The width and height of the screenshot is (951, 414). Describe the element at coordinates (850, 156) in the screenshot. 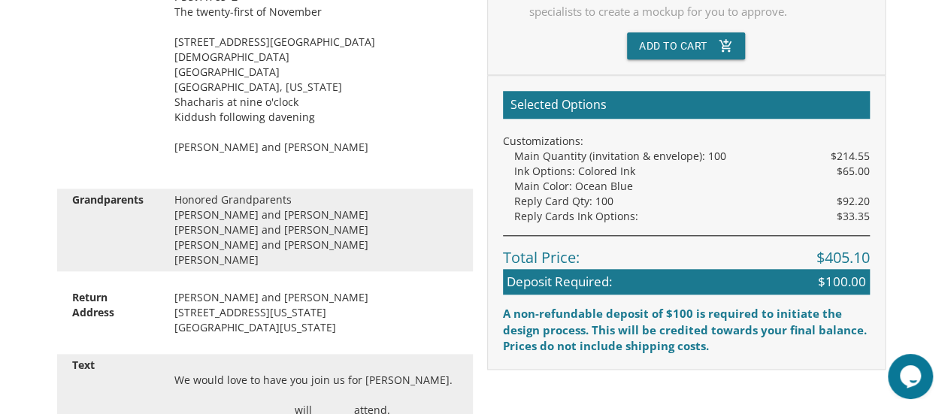

I see `span: $214.55` at that location.